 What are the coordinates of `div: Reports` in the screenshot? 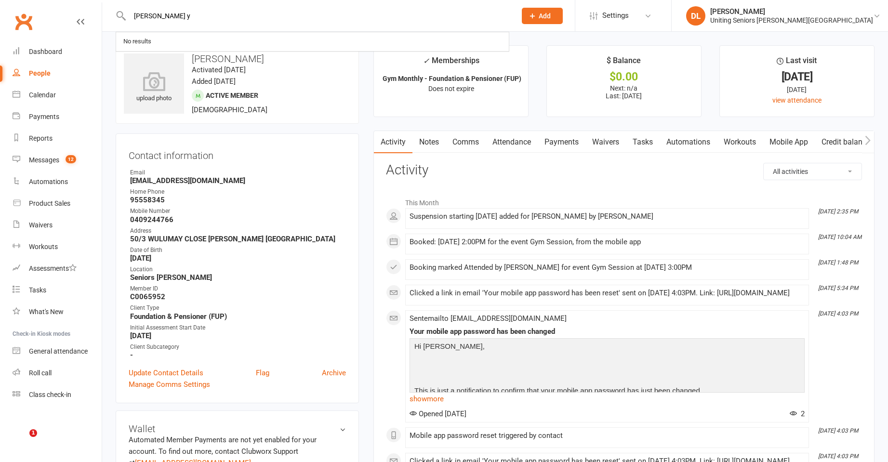 It's located at (40, 138).